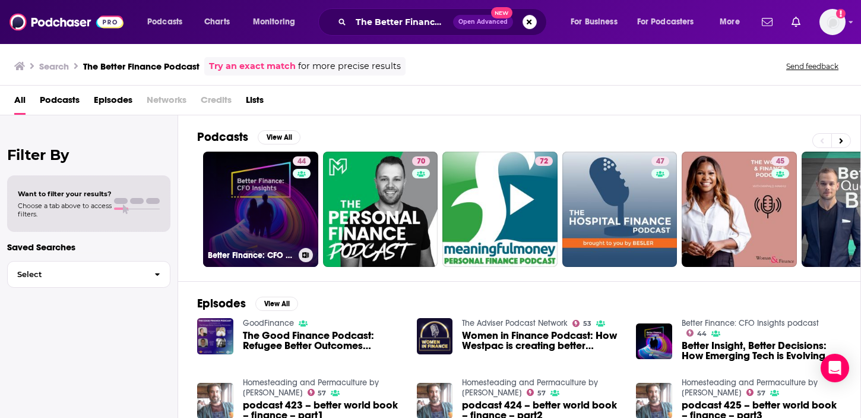 This screenshot has width=861, height=418. I want to click on button: Select, so click(89, 274).